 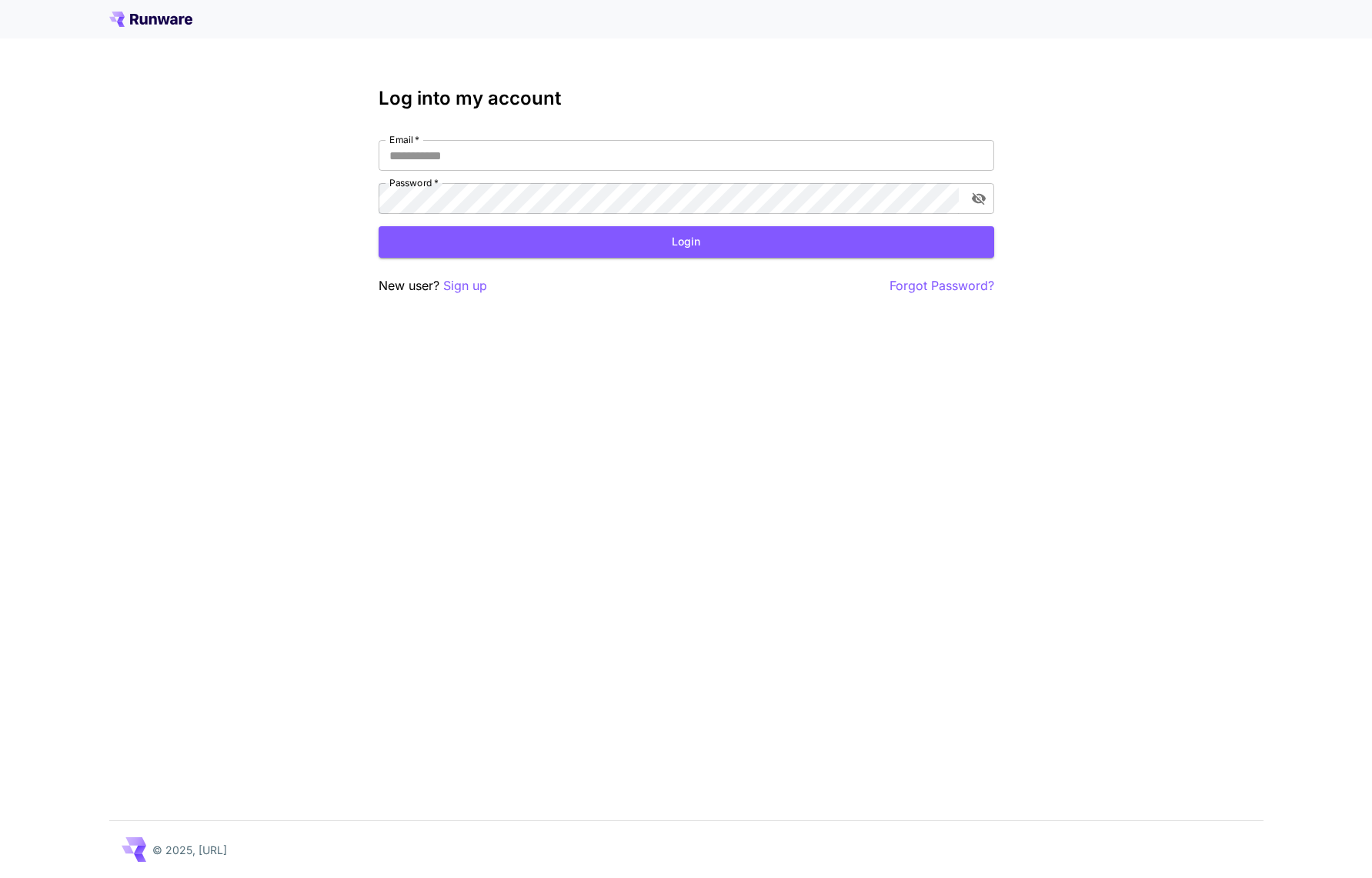 I want to click on button: toggle password visibility, so click(x=979, y=198).